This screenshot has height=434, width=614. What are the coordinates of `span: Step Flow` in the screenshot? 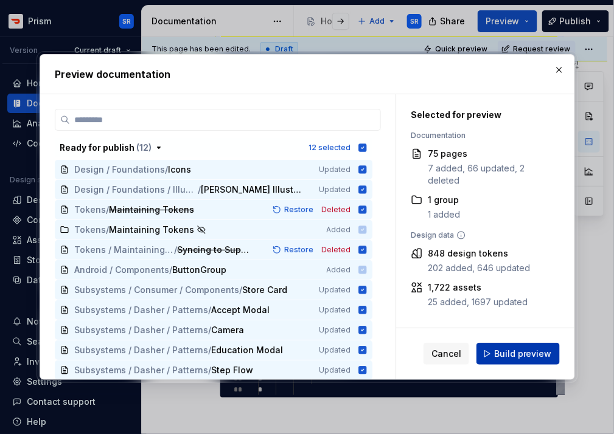 It's located at (232, 370).